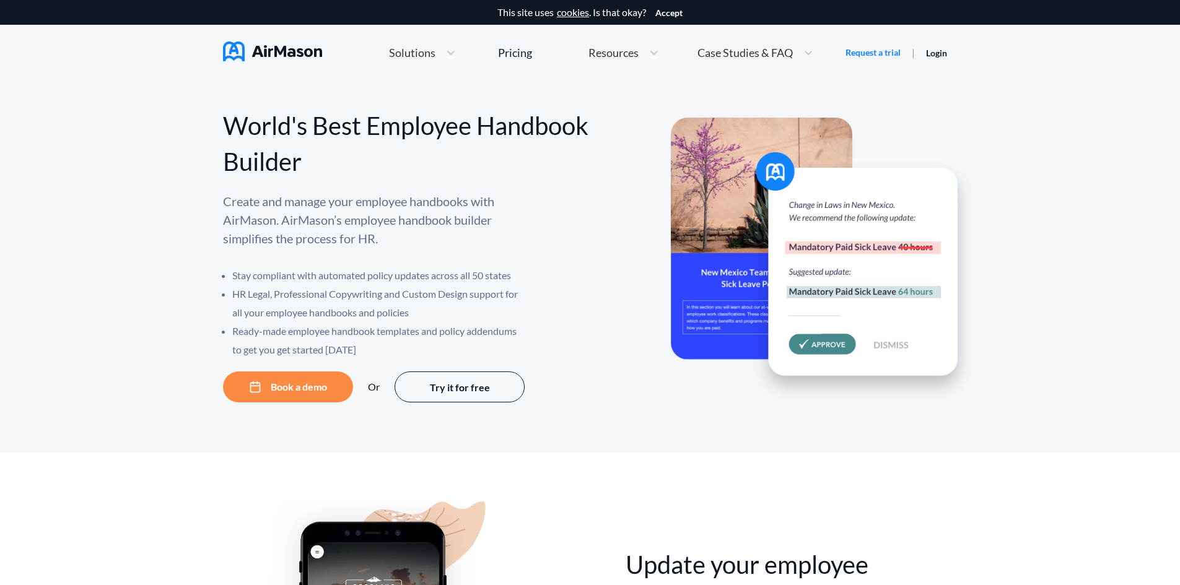  What do you see at coordinates (613, 53) in the screenshot?
I see `span: Resources` at bounding box center [613, 53].